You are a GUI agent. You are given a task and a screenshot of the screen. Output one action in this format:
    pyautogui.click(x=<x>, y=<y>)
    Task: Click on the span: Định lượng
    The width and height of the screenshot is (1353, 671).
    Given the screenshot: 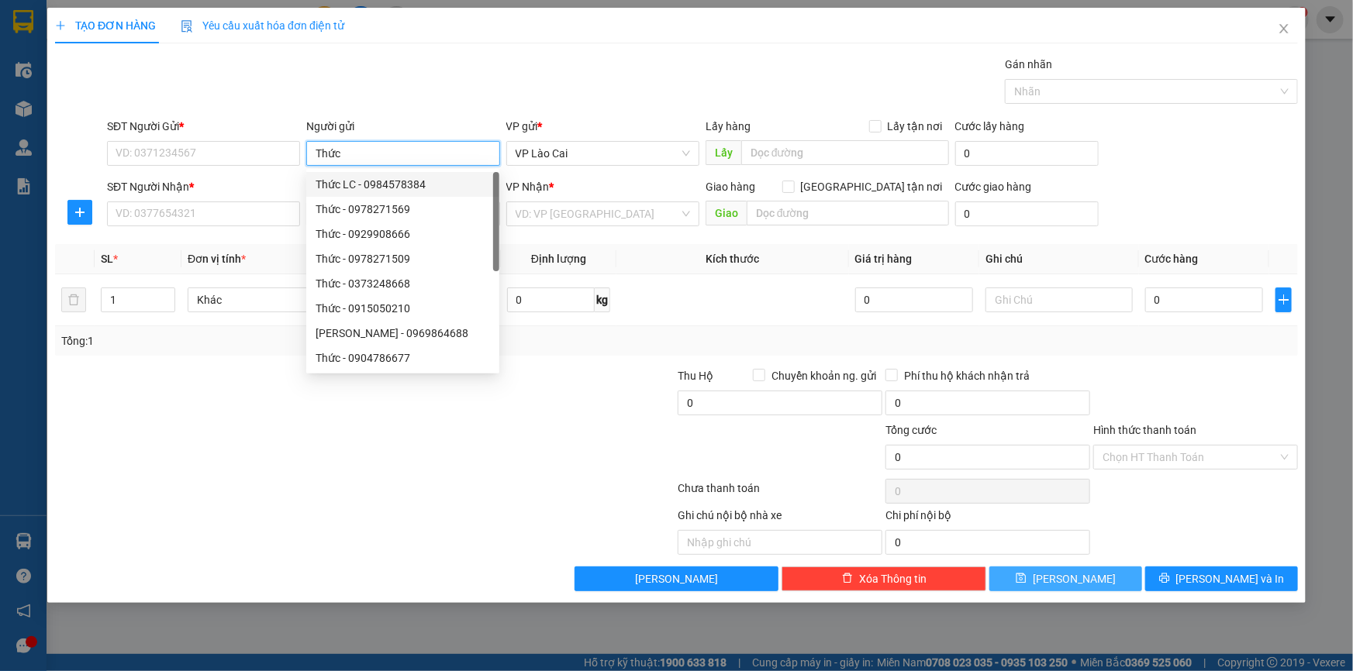 What is the action you would take?
    pyautogui.click(x=558, y=259)
    